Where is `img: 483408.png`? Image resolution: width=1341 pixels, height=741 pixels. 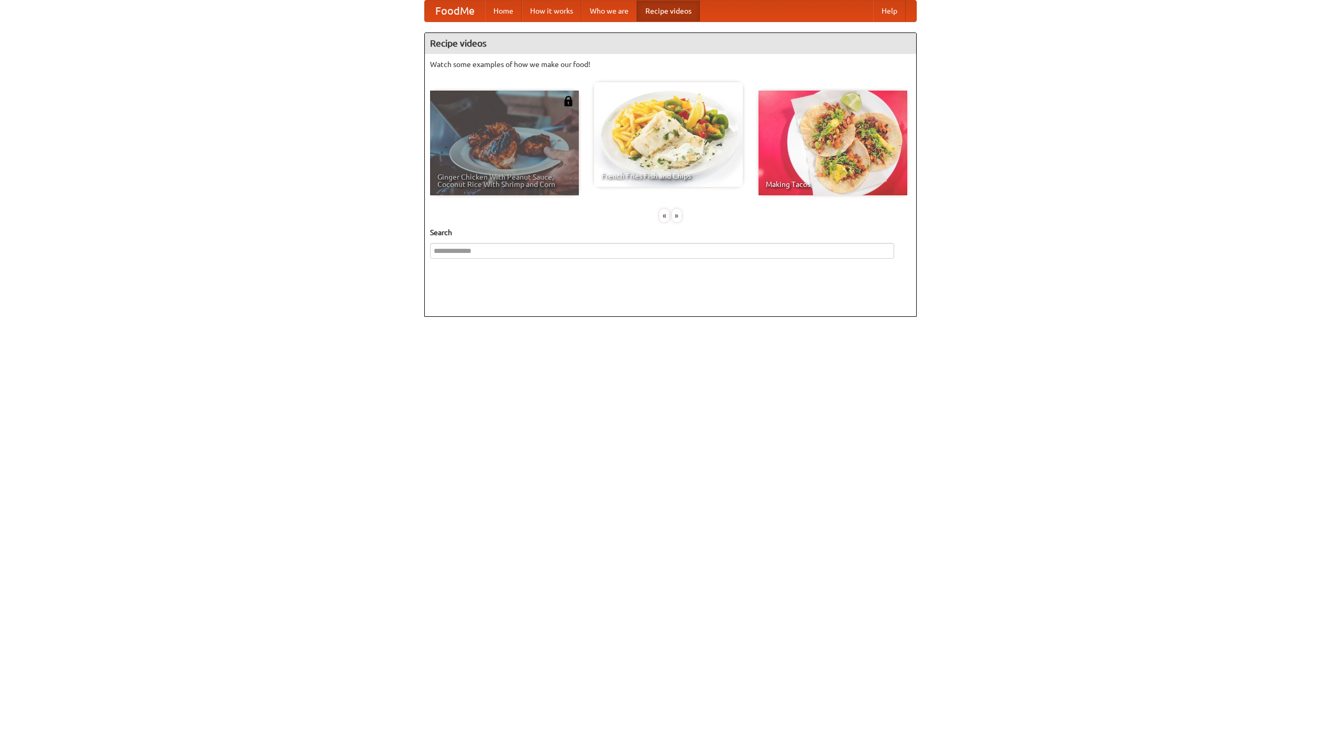
img: 483408.png is located at coordinates (568, 101).